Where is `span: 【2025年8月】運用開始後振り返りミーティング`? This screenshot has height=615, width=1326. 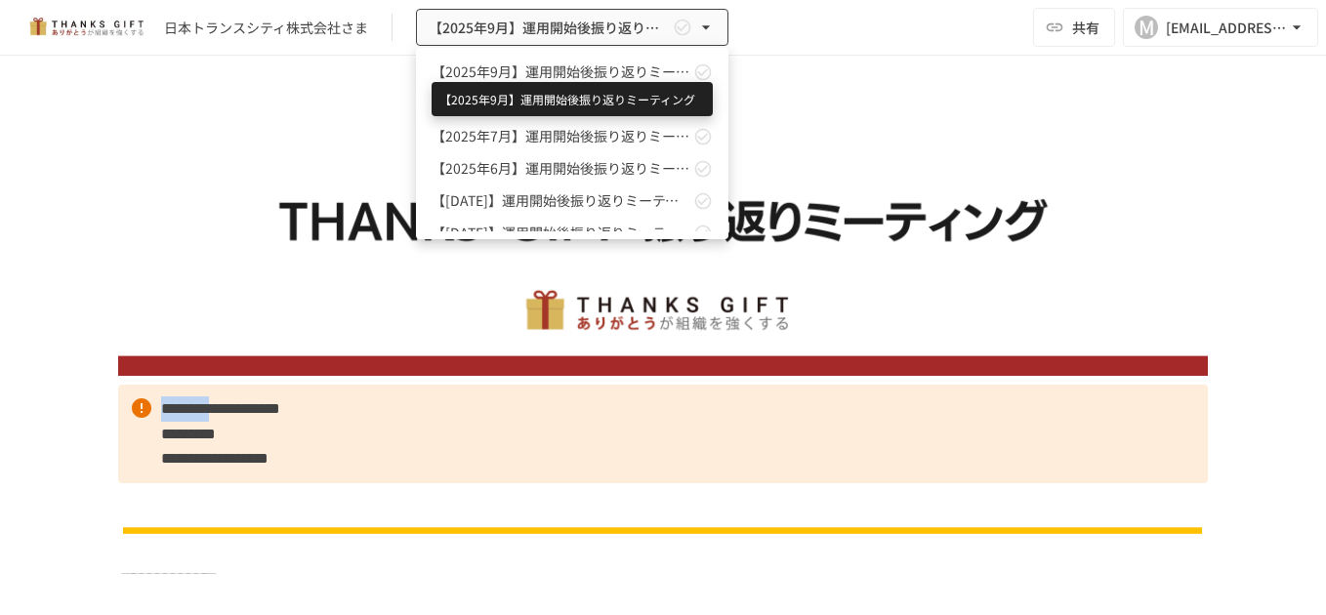 span: 【2025年8月】運用開始後振り返りミーティング is located at coordinates (561, 104).